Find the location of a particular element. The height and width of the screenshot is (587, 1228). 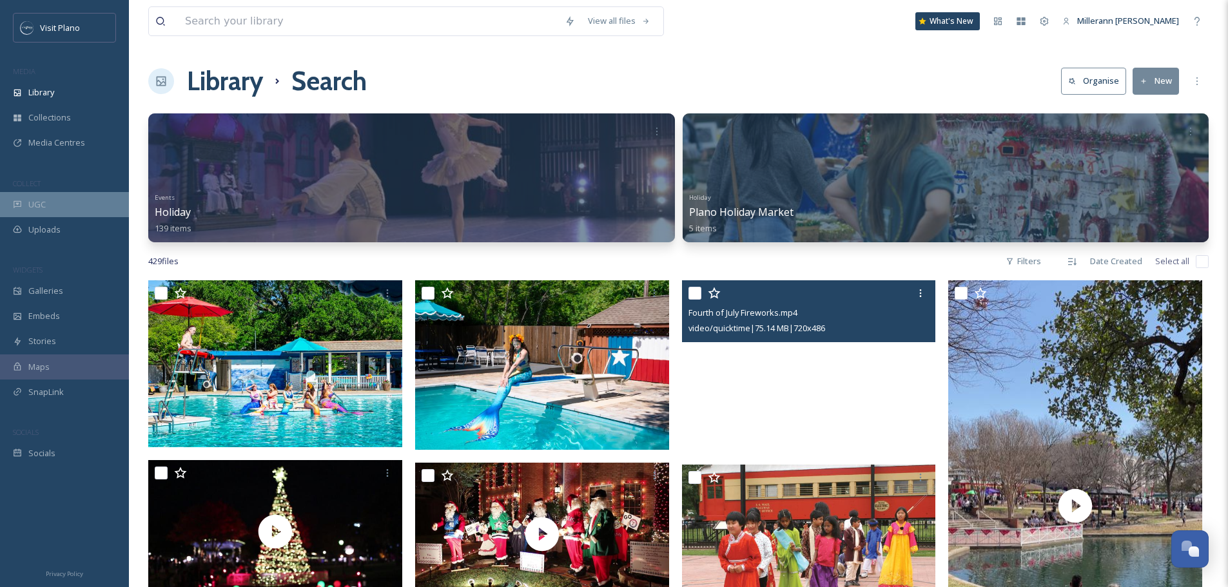

span: Embeds is located at coordinates (44, 316).